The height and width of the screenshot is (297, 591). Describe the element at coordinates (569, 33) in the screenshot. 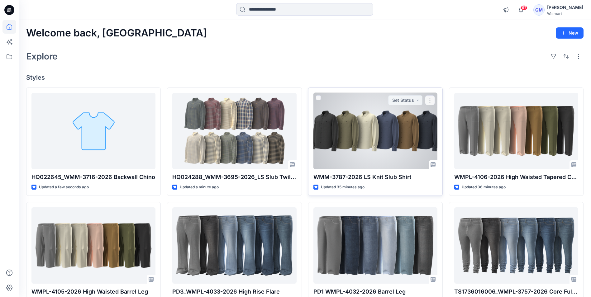

I see `button: New` at that location.